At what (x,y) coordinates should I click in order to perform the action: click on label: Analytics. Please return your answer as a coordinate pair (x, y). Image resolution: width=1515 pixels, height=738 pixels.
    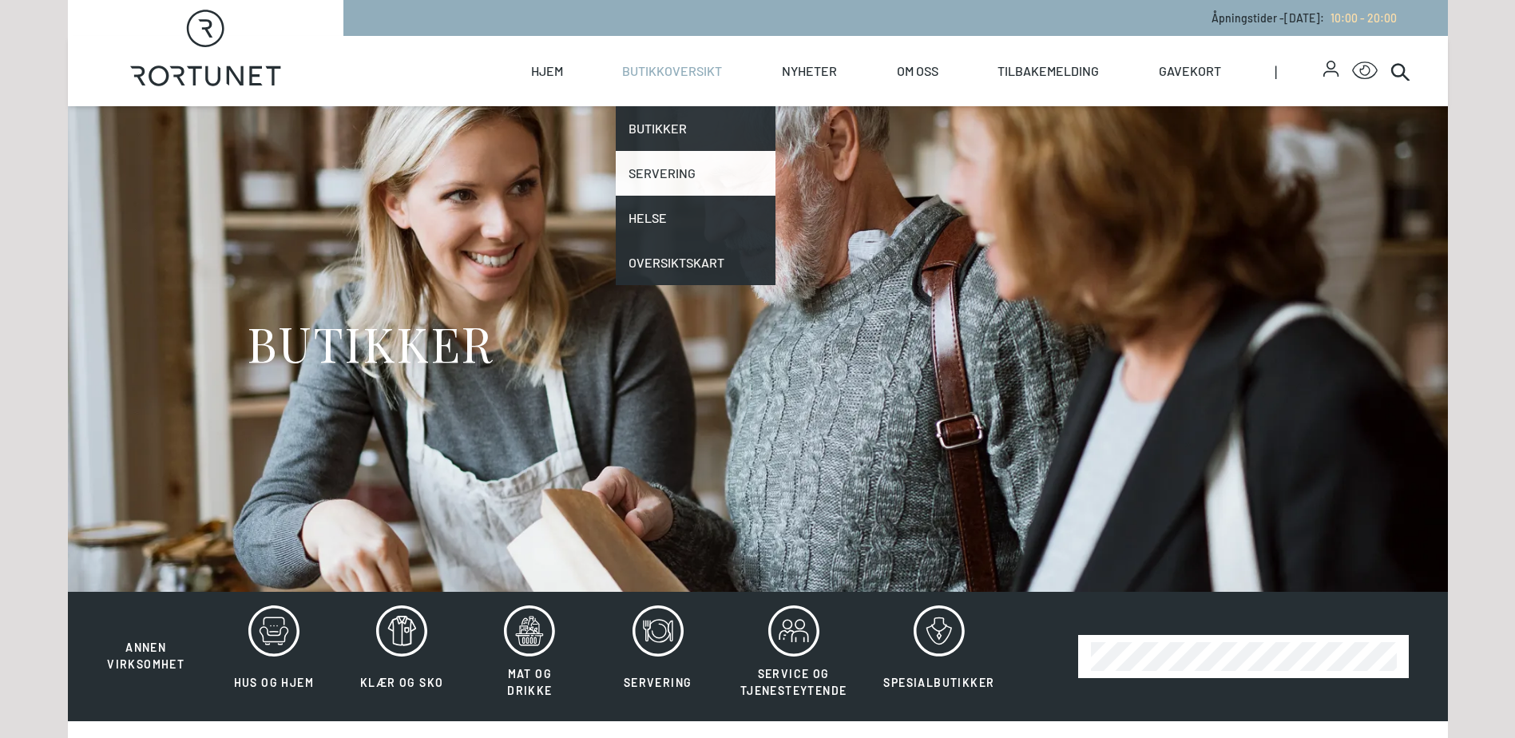
    Looking at the image, I should click on (716, 100).